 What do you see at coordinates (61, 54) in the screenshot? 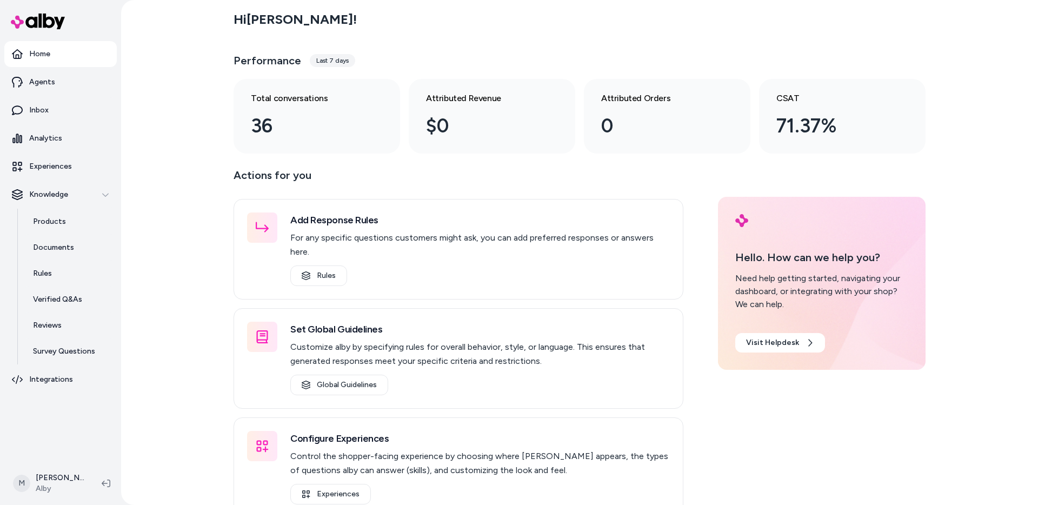
I see `a: Home` at bounding box center [61, 54].